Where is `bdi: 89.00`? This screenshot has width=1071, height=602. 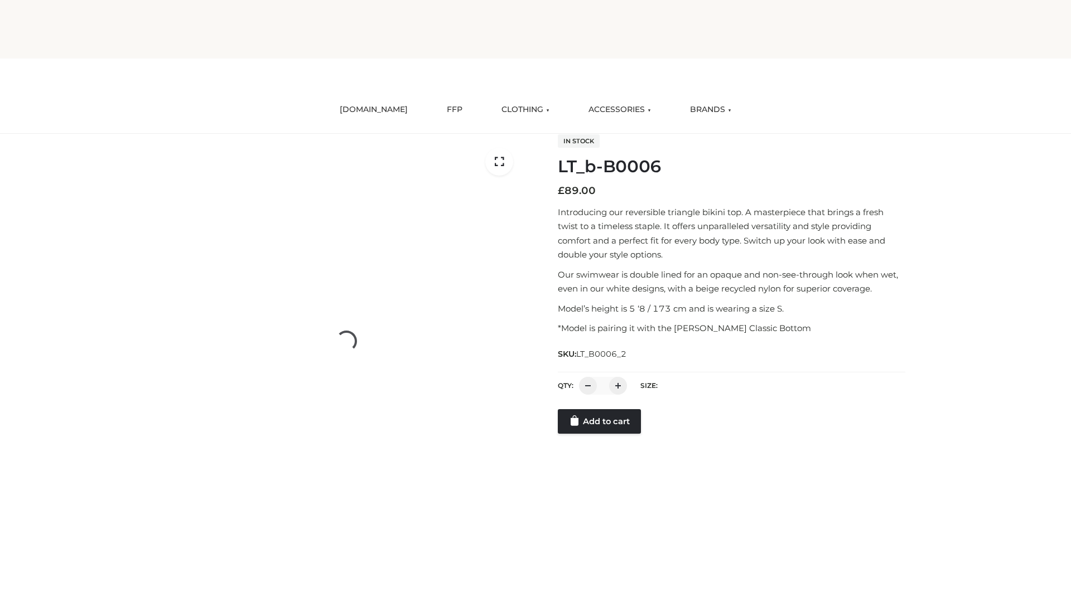 bdi: 89.00 is located at coordinates (577, 191).